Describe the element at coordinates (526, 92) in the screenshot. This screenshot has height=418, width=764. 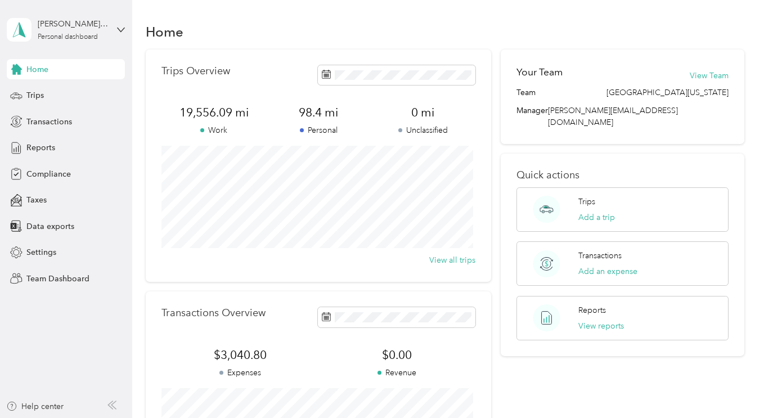
I see `span: Team` at that location.